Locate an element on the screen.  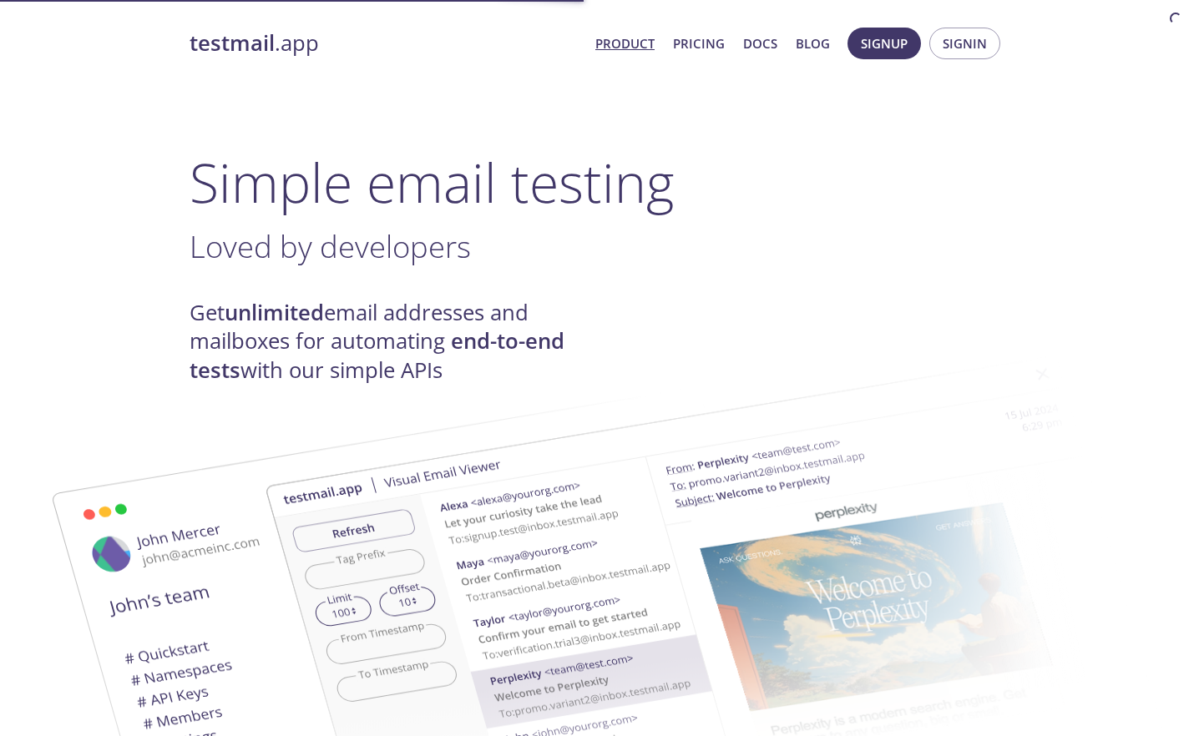
strong: end-to-end tests is located at coordinates (377, 355).